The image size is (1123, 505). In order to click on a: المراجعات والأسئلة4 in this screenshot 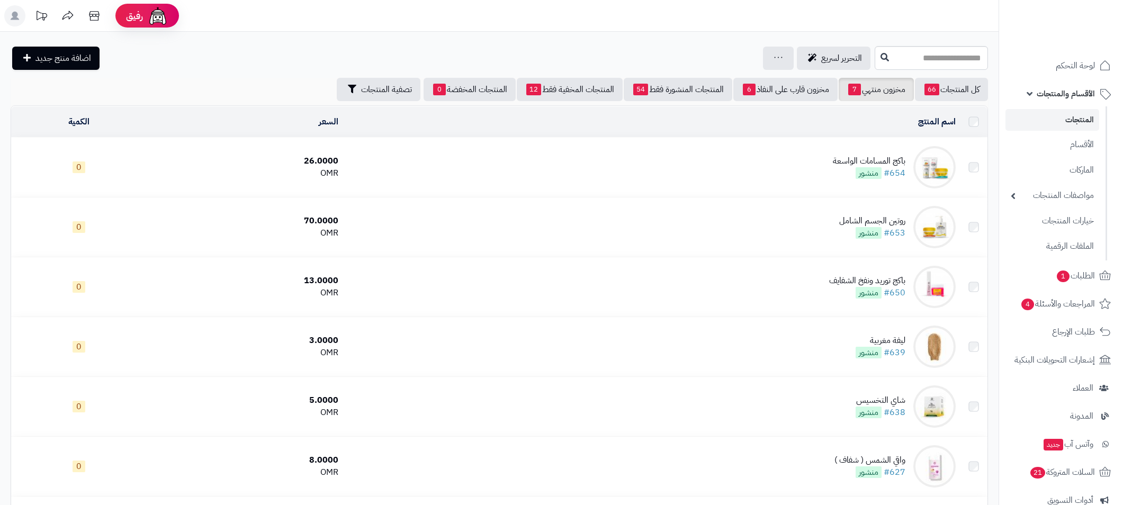, I will do `click(1061, 304)`.